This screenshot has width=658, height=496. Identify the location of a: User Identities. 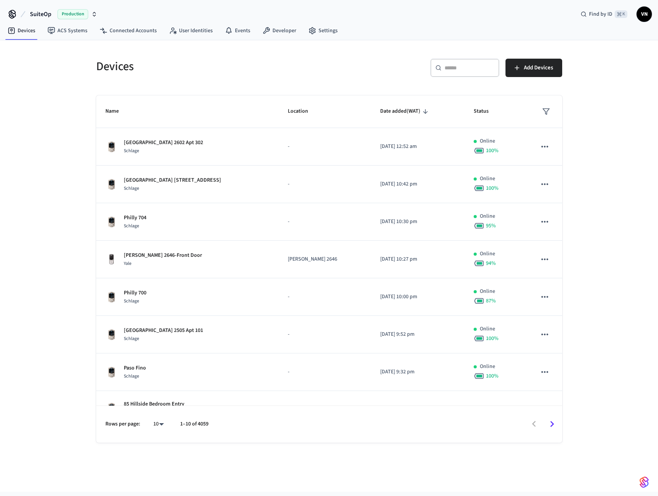
(191, 31).